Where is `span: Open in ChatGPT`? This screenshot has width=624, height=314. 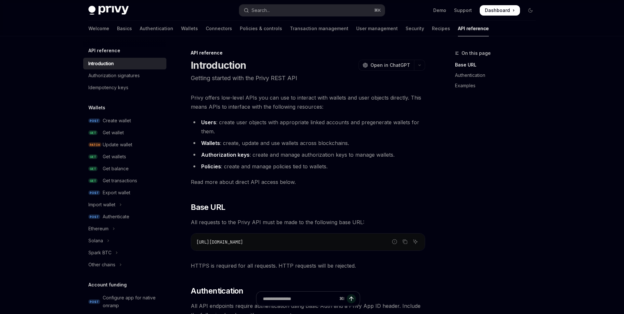
span: Open in ChatGPT is located at coordinates (390, 65).